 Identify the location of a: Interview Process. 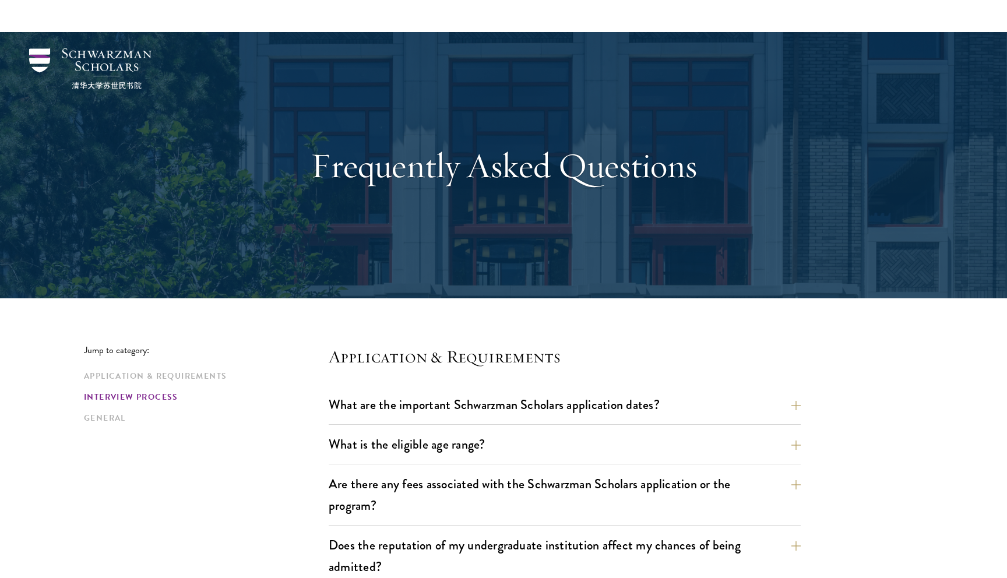
(203, 397).